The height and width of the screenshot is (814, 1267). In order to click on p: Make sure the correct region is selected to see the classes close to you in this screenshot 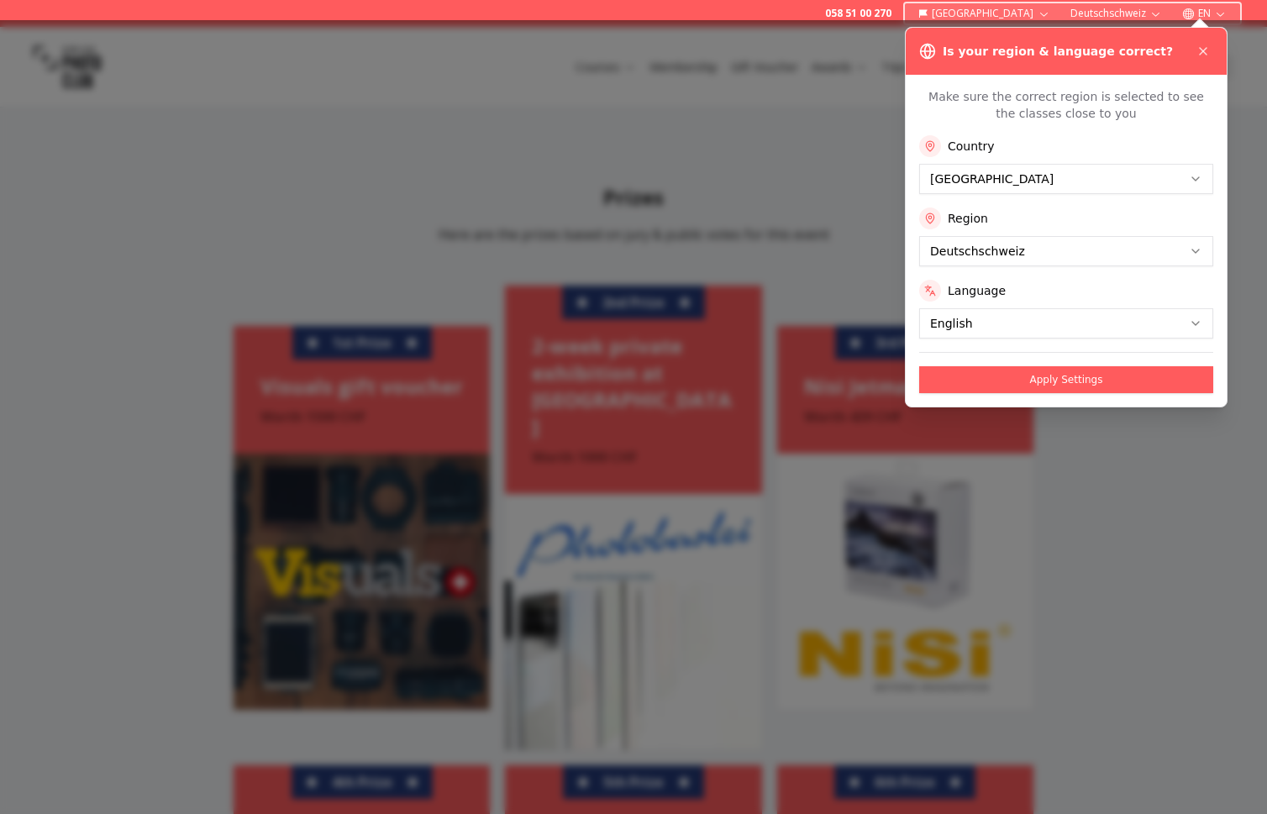, I will do `click(1066, 105)`.